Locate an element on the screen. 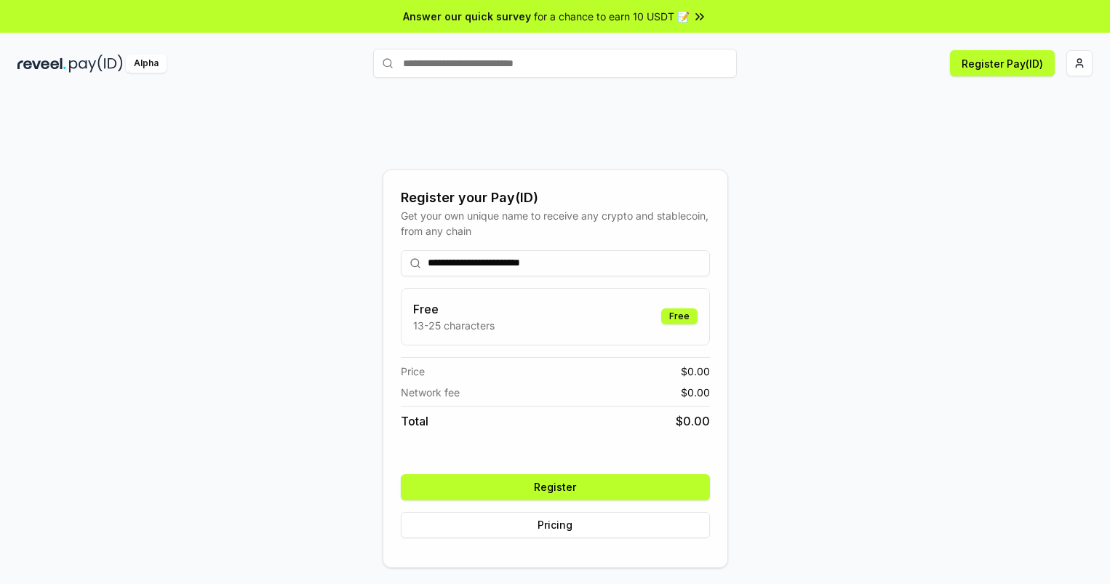 The width and height of the screenshot is (1110, 584). div: Free is located at coordinates (680, 316).